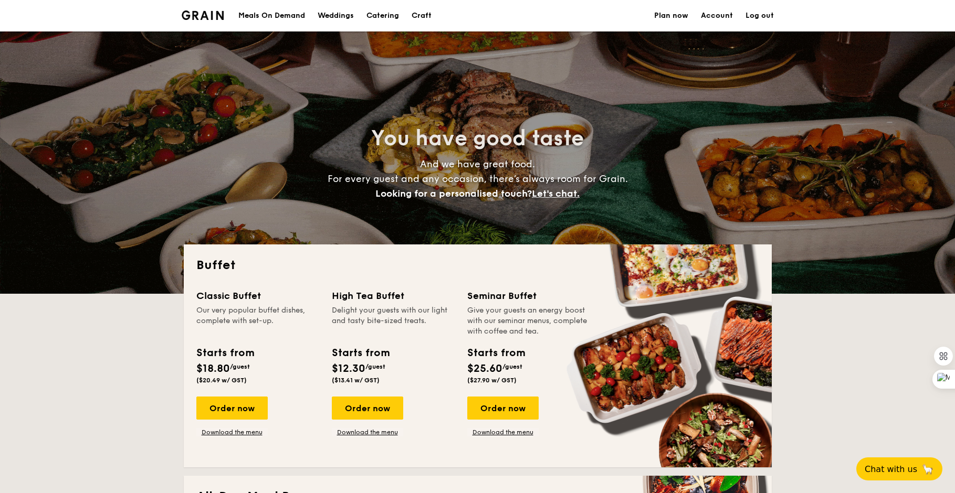  What do you see at coordinates (258, 296) in the screenshot?
I see `div: Classic Buffet` at bounding box center [258, 296].